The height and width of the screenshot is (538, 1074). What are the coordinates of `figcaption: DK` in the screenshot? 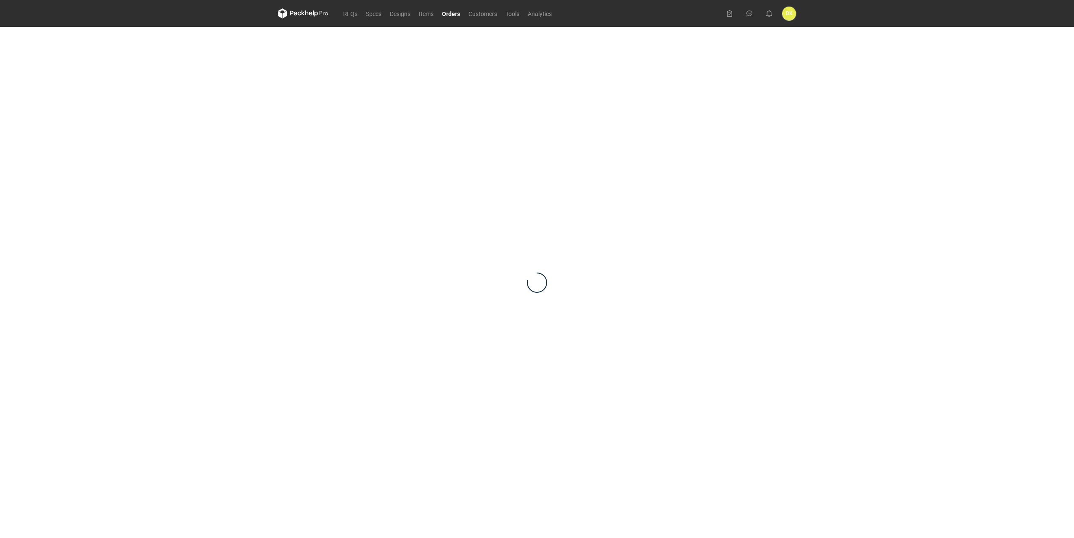 It's located at (789, 13).